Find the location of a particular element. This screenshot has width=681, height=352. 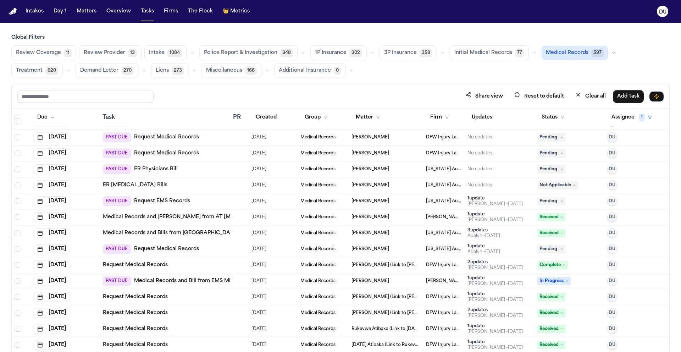

span: 8/28/2025, 10:55:25 AM is located at coordinates (259, 281).